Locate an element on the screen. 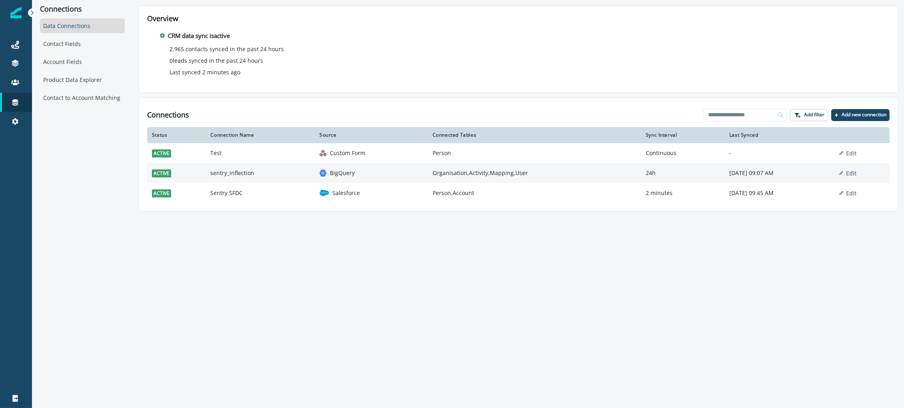 Image resolution: width=904 pixels, height=408 pixels. td: 24h is located at coordinates (683, 173).